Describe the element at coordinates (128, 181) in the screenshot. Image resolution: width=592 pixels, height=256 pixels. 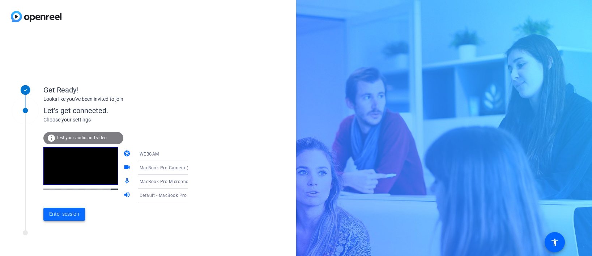
I see `mat-icon: mic_none` at that location.